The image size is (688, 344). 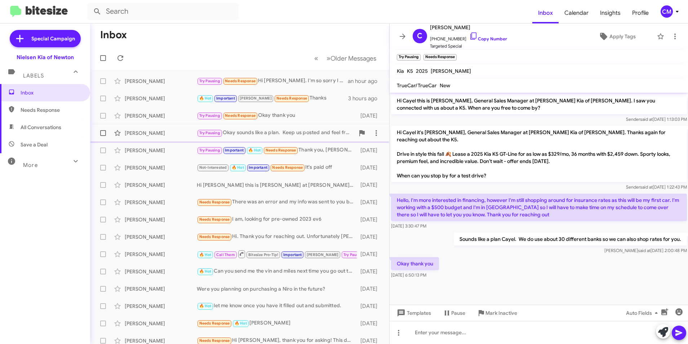 I want to click on div: an hour ago, so click(x=366, y=81).